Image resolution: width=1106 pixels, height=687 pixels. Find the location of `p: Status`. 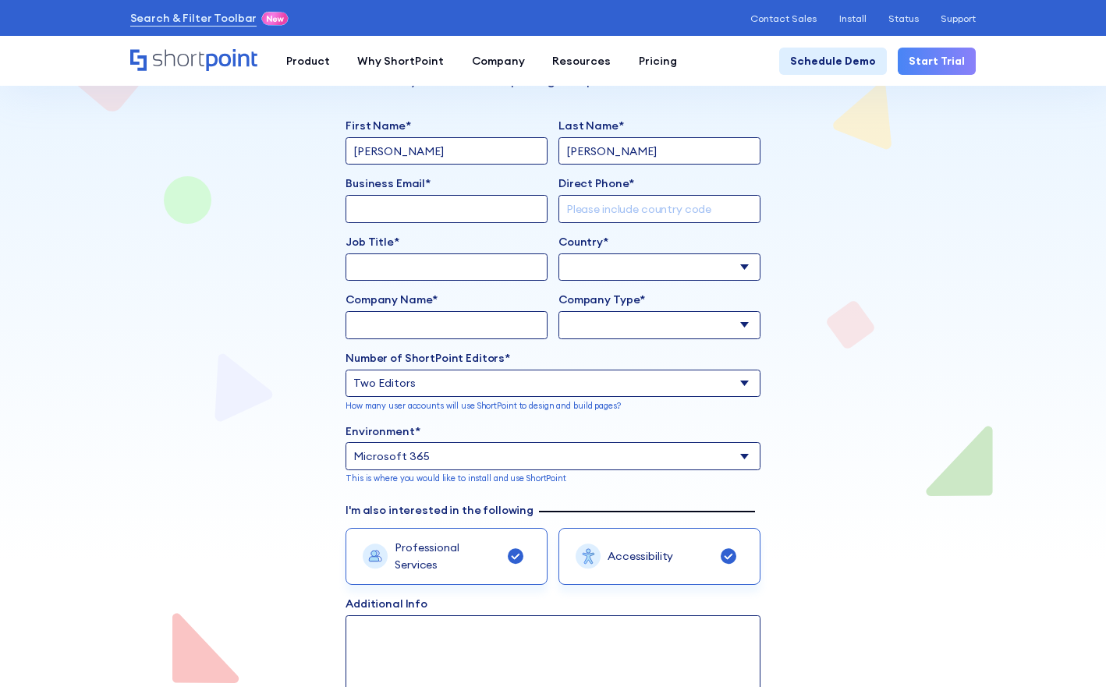

p: Status is located at coordinates (903, 19).